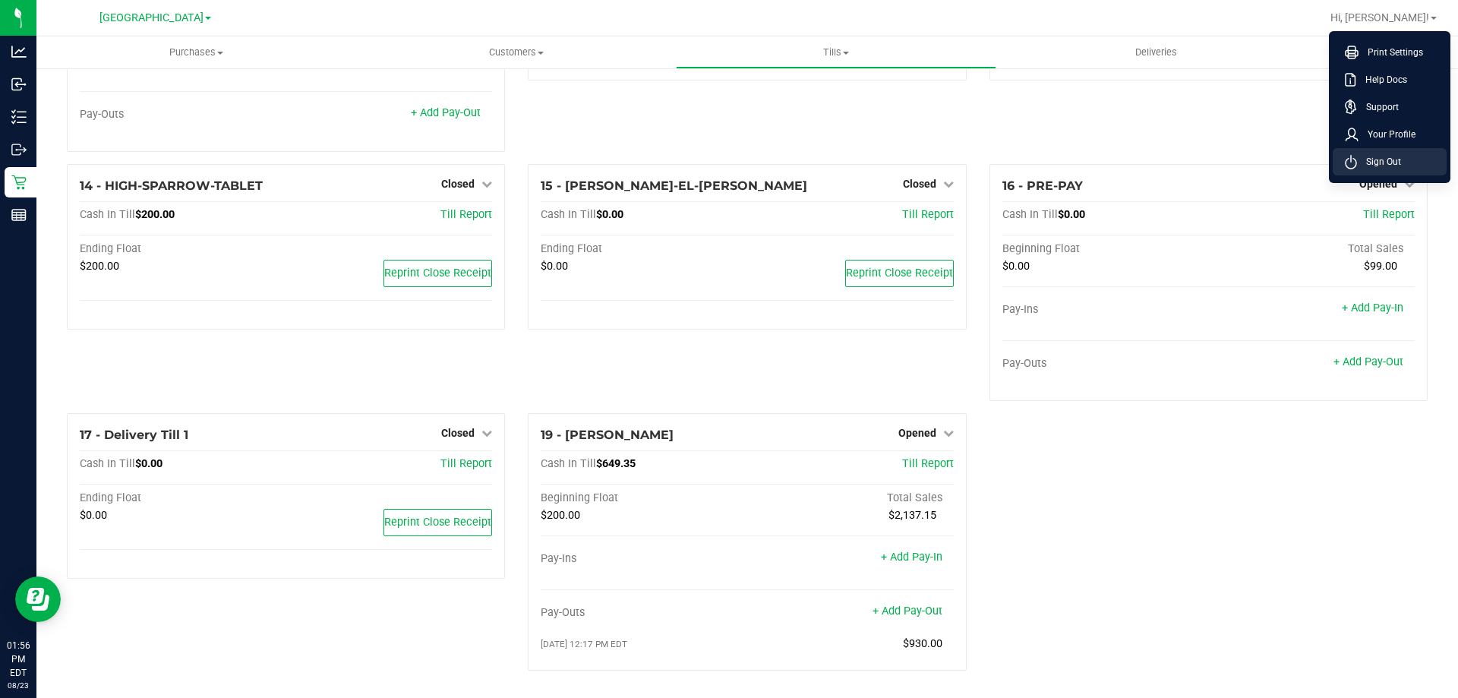 This screenshot has width=1458, height=698. I want to click on span: Deliveries, so click(1155, 52).